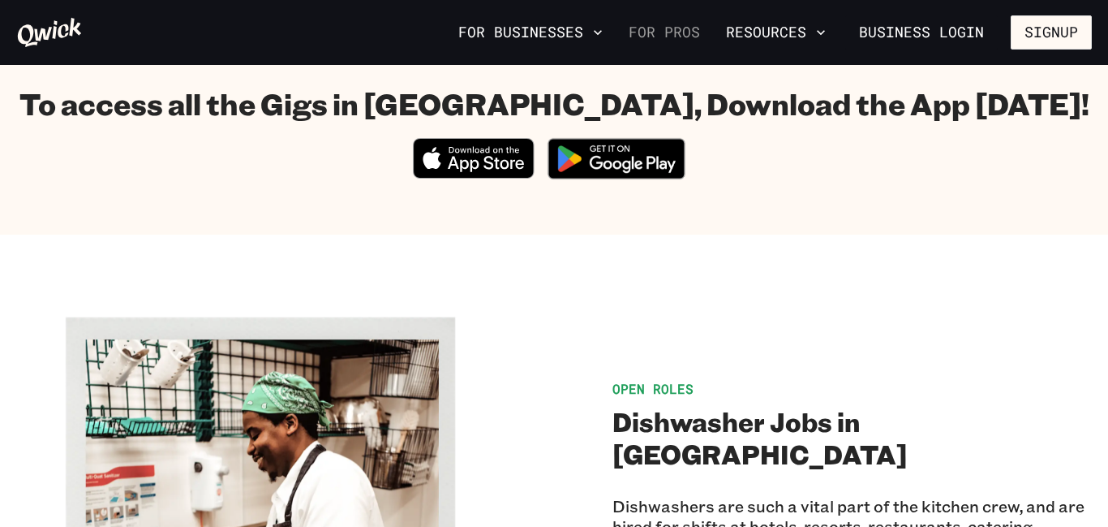 Image resolution: width=1108 pixels, height=527 pixels. What do you see at coordinates (922, 32) in the screenshot?
I see `a: Business Login` at bounding box center [922, 32].